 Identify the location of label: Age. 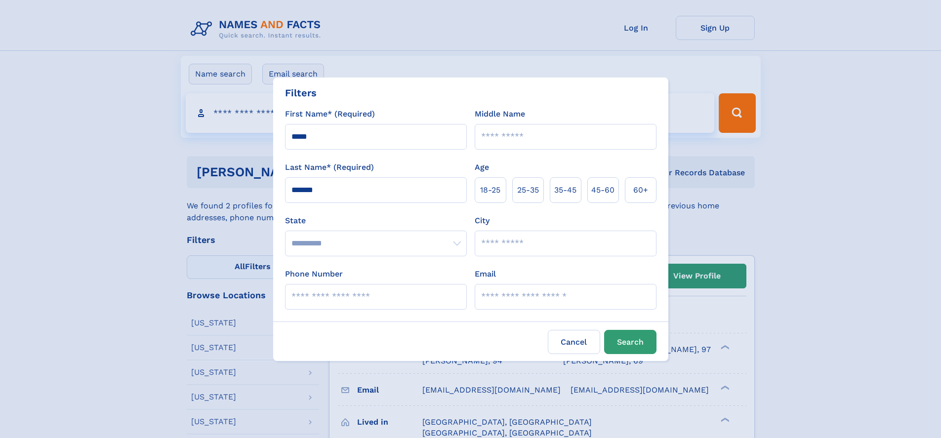
(482, 167).